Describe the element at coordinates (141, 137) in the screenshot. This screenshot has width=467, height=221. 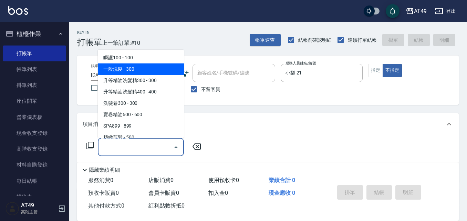
I see `span: 精緻剪髮 - 500` at that location.